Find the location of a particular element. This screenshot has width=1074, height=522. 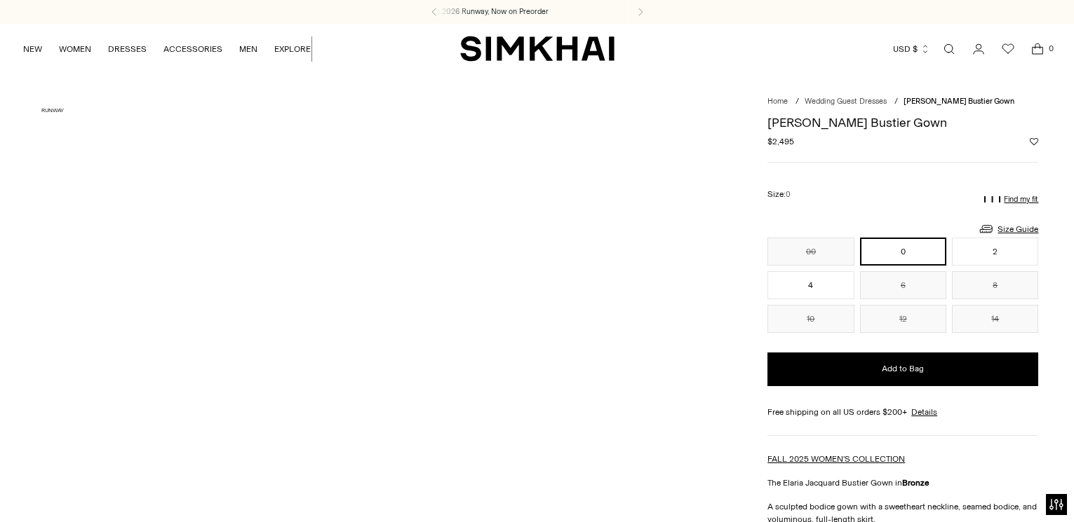

a: EXPLORE is located at coordinates (292, 49).